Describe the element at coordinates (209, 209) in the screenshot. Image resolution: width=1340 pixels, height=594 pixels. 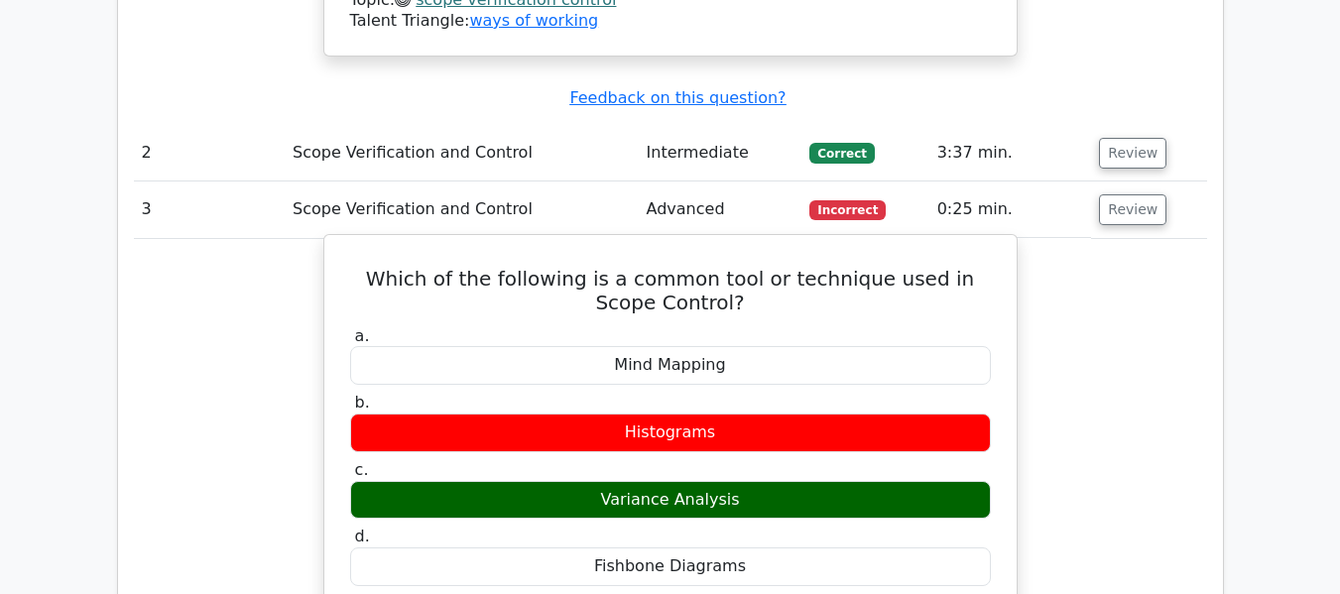
I see `td: 3` at that location.